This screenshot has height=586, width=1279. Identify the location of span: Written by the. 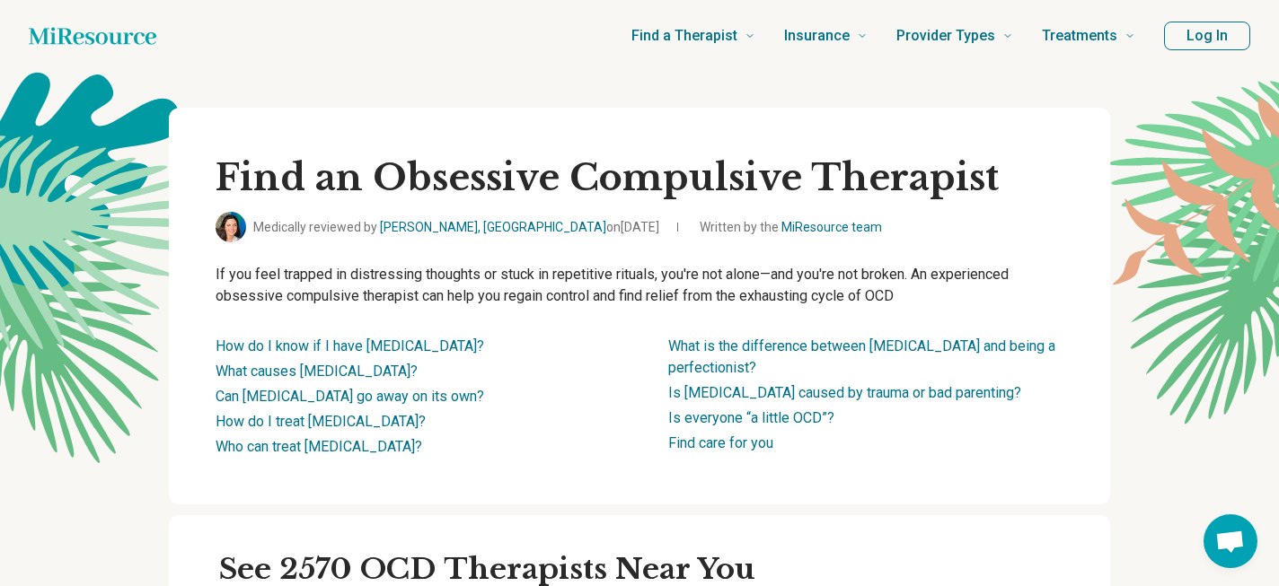
(790, 227).